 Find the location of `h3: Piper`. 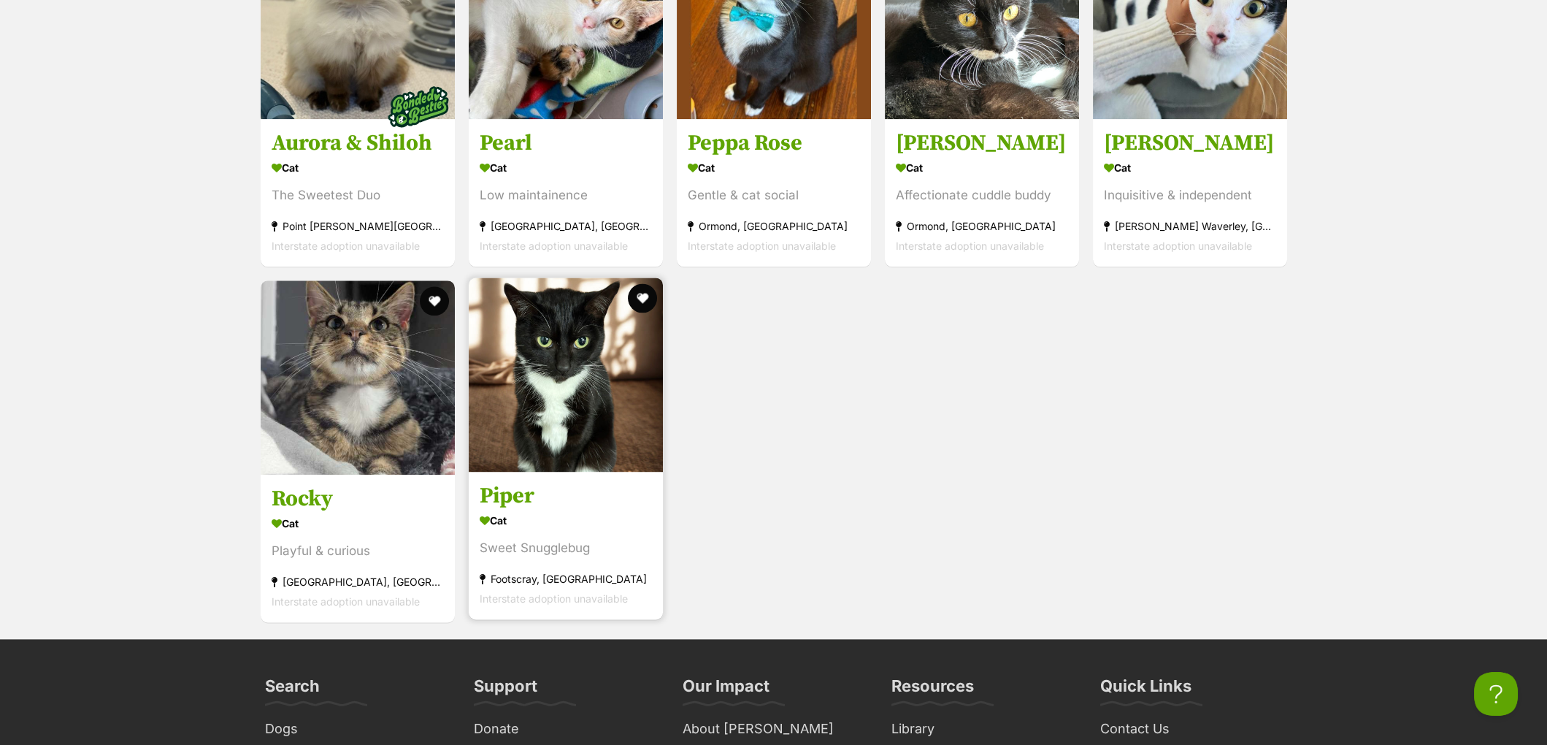

h3: Piper is located at coordinates (566, 496).